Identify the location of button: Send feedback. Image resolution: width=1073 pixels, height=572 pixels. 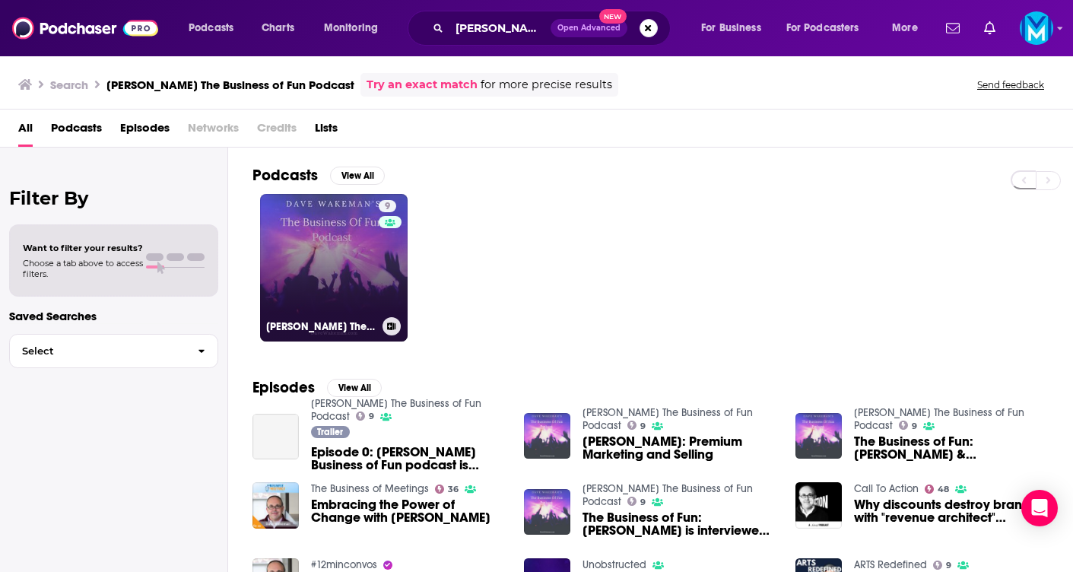
(1011, 84).